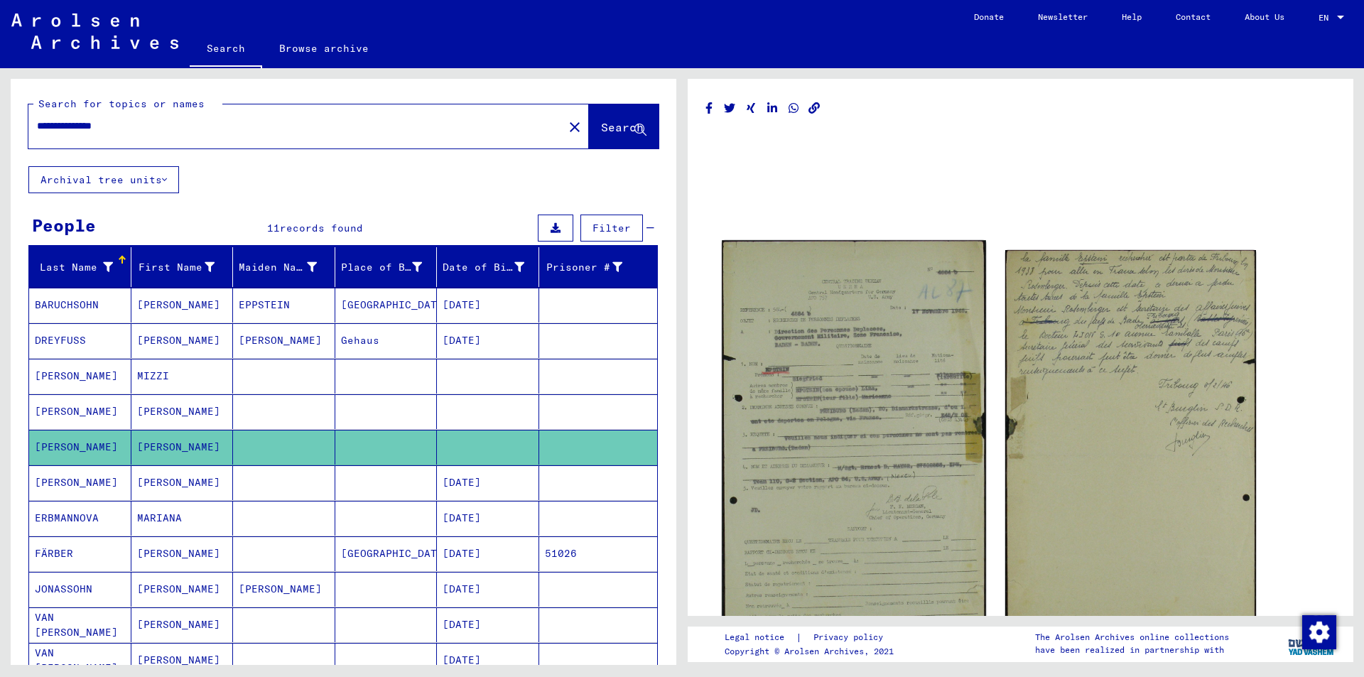 The width and height of the screenshot is (1364, 677). What do you see at coordinates (575, 126) in the screenshot?
I see `button: Clear` at bounding box center [575, 126].